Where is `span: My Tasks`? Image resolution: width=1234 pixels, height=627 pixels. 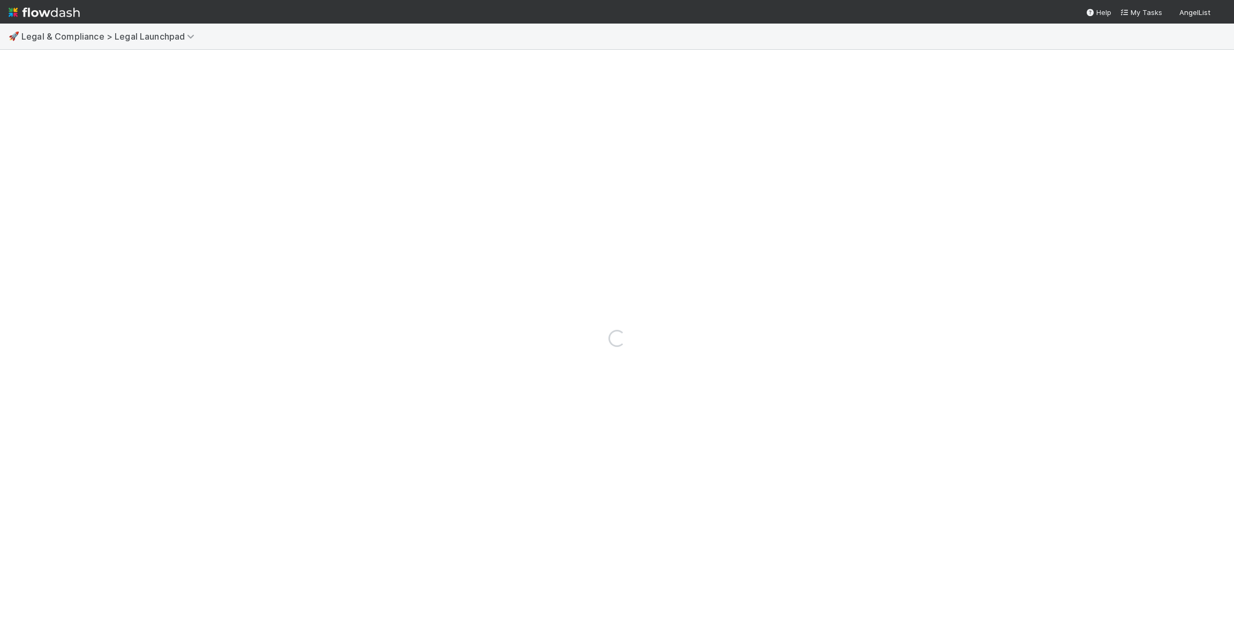 span: My Tasks is located at coordinates (1141, 12).